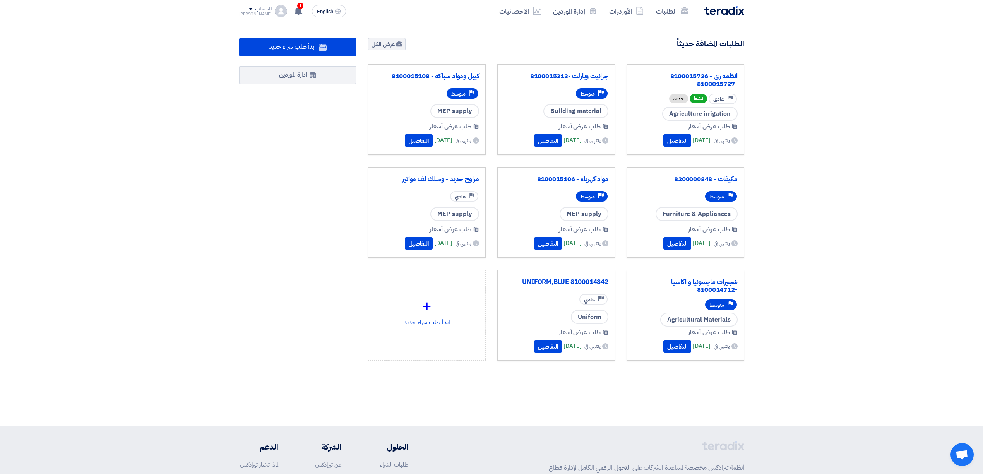 The width and height of the screenshot is (983, 474). What do you see at coordinates (686, 179) in the screenshot?
I see `a: مكيفات - 8200000848` at bounding box center [686, 179].